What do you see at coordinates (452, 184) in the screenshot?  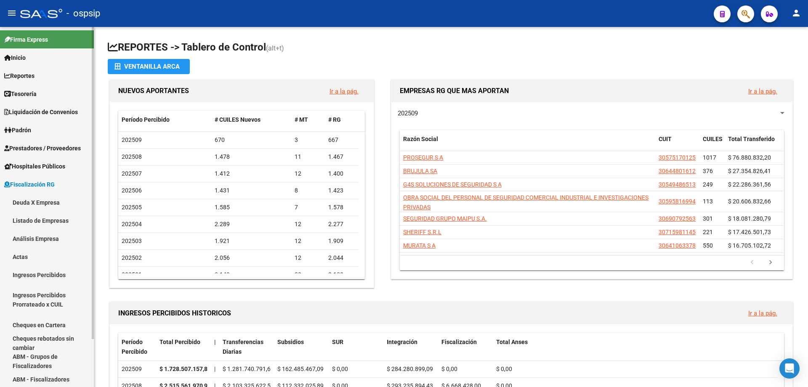 I see `span: G4S SOLUCIONES DE SEGURIDAD S A` at bounding box center [452, 184].